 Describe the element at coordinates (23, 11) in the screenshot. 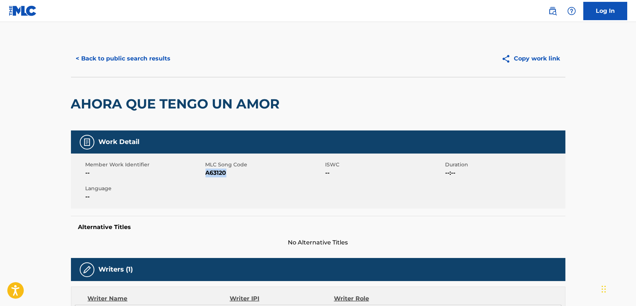

I see `img: MLC Logo` at that location.